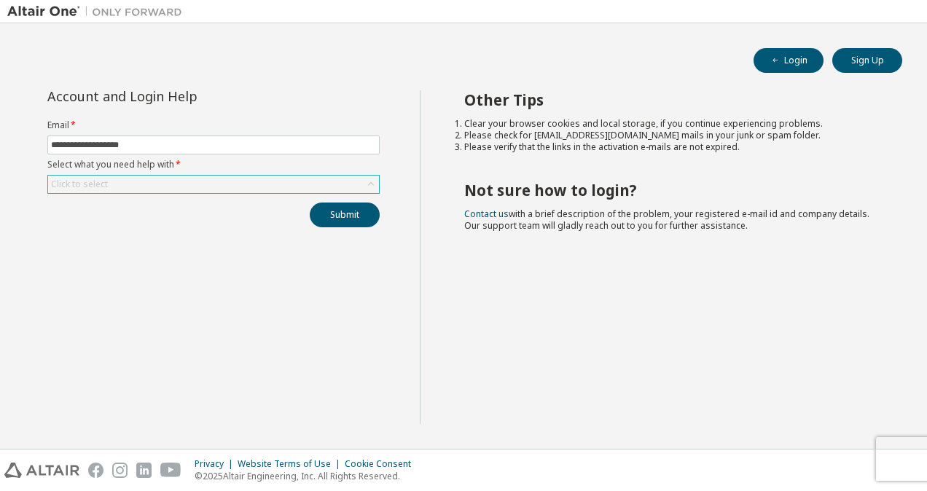 The image size is (927, 491). I want to click on li: Clear your browser cookies and local storage, if you continue experiencing problems., so click(671, 124).